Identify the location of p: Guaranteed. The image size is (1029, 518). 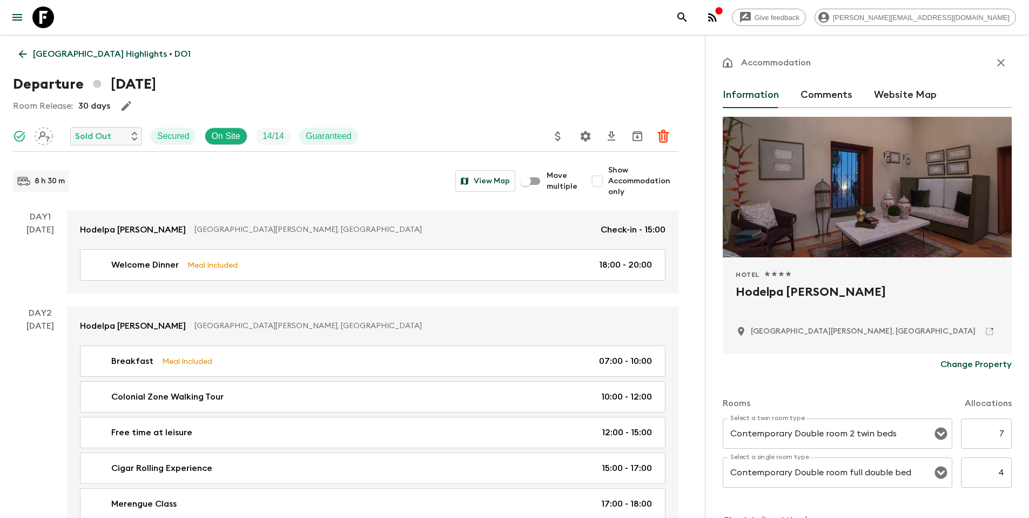
(329, 136).